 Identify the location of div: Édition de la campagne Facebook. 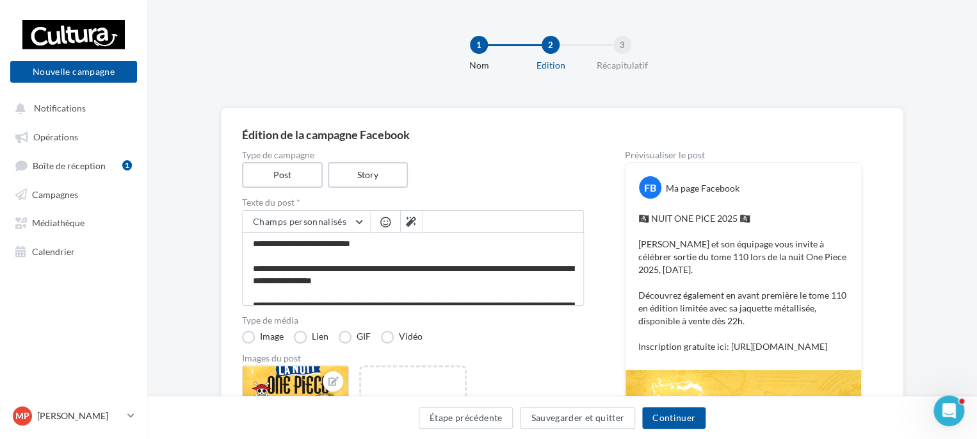
(562, 134).